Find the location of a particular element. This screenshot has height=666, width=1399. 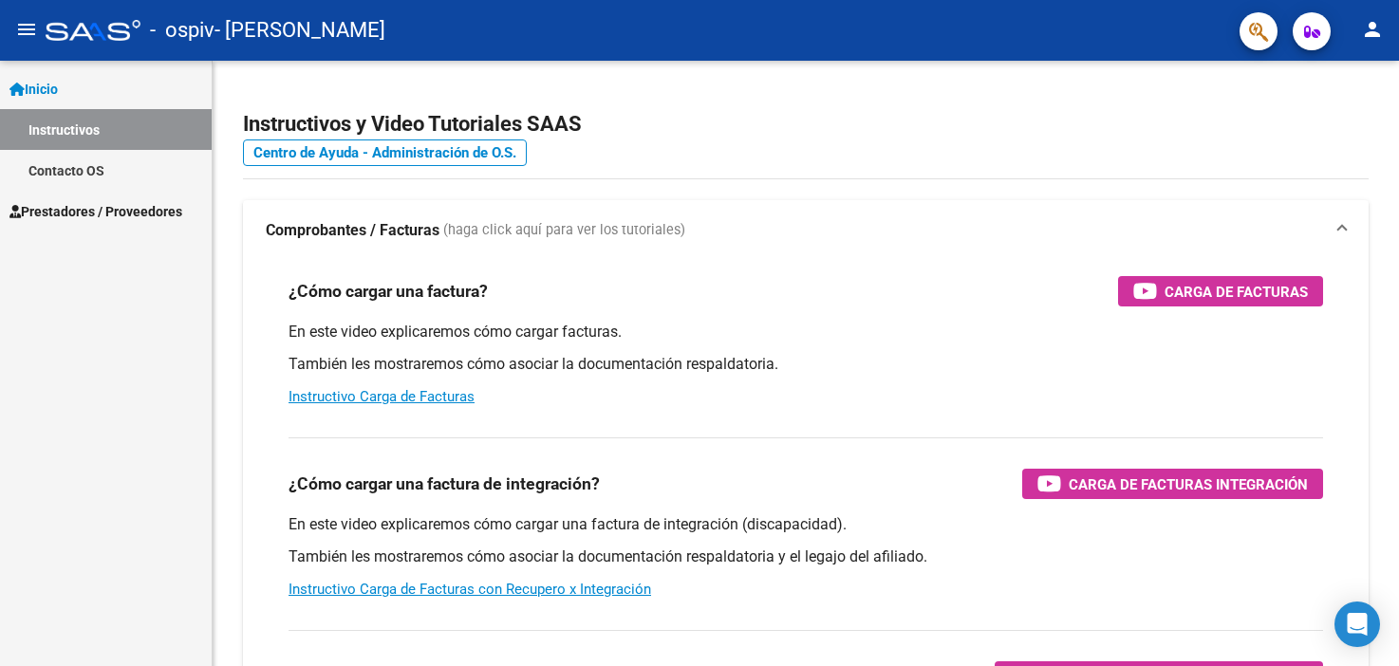

h3: ¿Cómo cargar una factura de integración? is located at coordinates (444, 484).